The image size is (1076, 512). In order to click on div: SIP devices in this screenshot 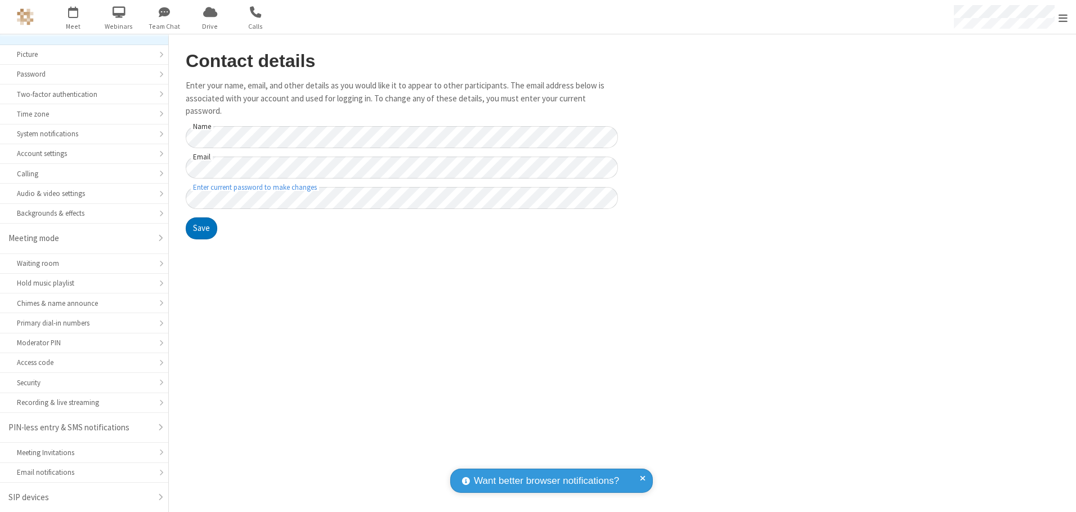, I will do `click(80, 497)`.